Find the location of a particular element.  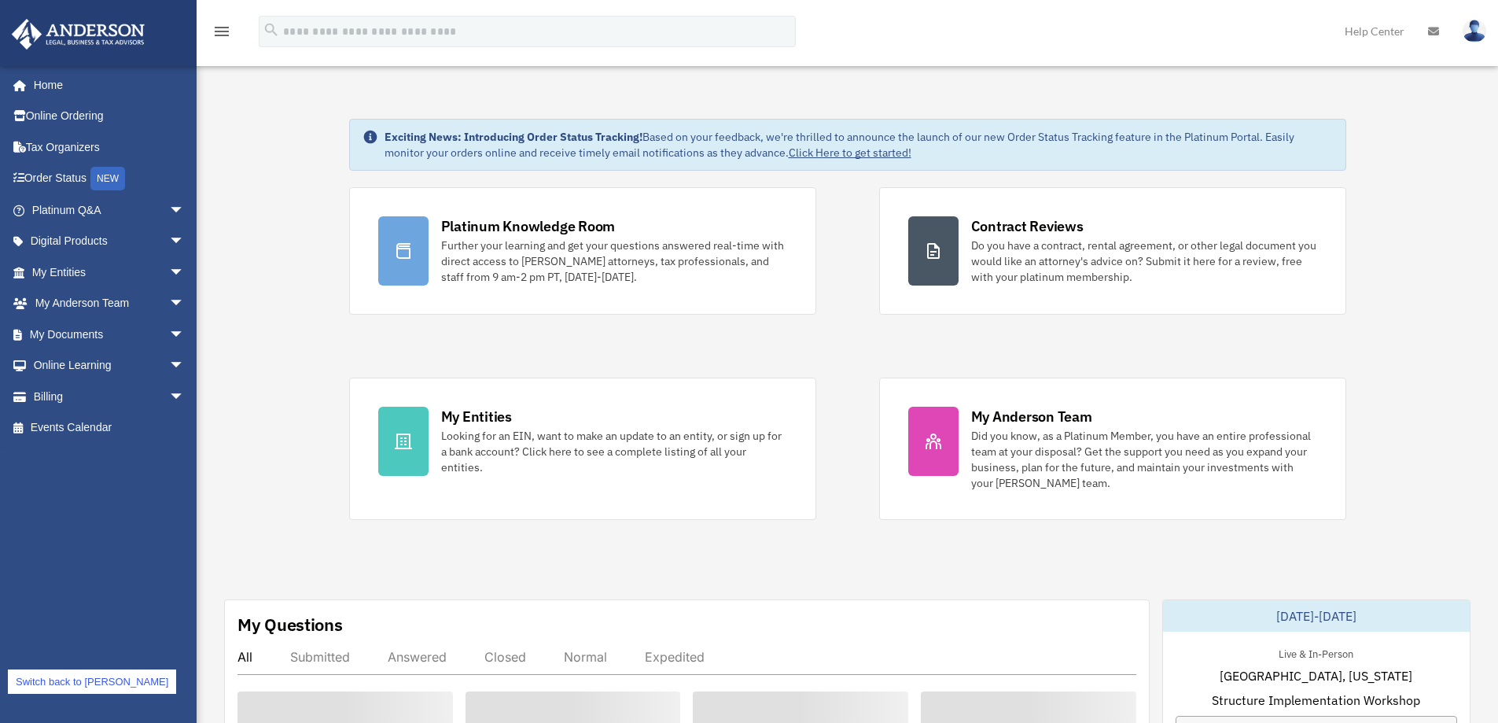

div: Live & In-Person is located at coordinates (1316, 652).